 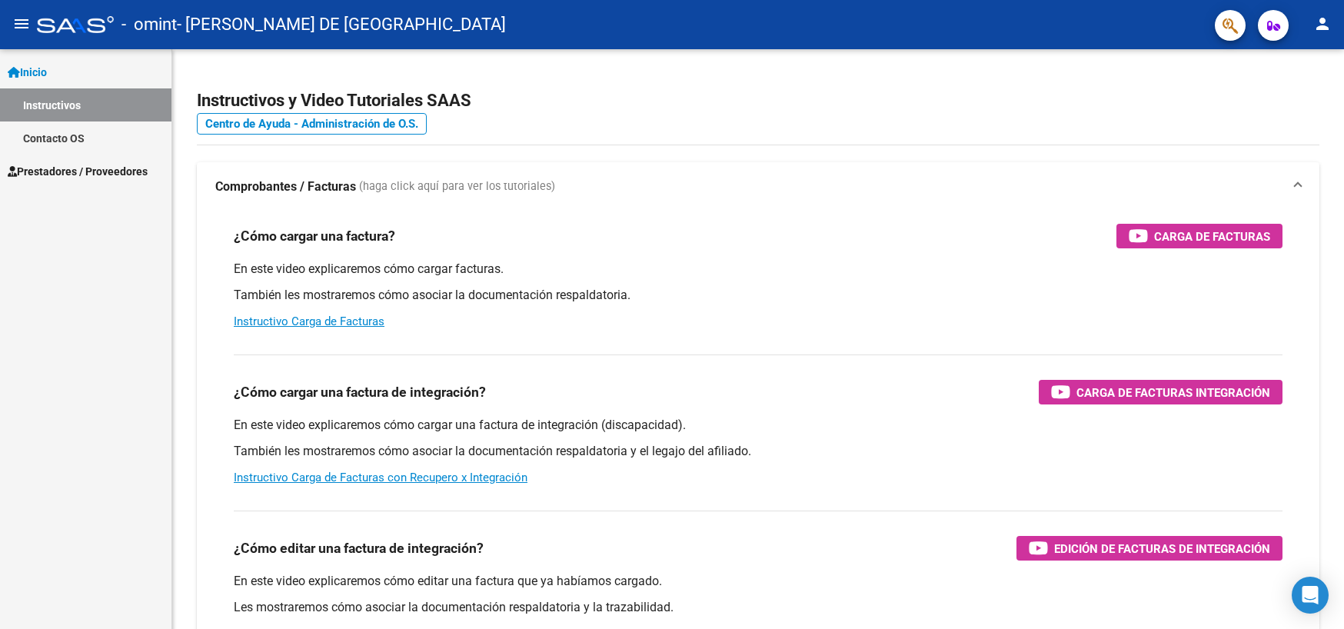 I want to click on mat-icon: menu, so click(x=22, y=24).